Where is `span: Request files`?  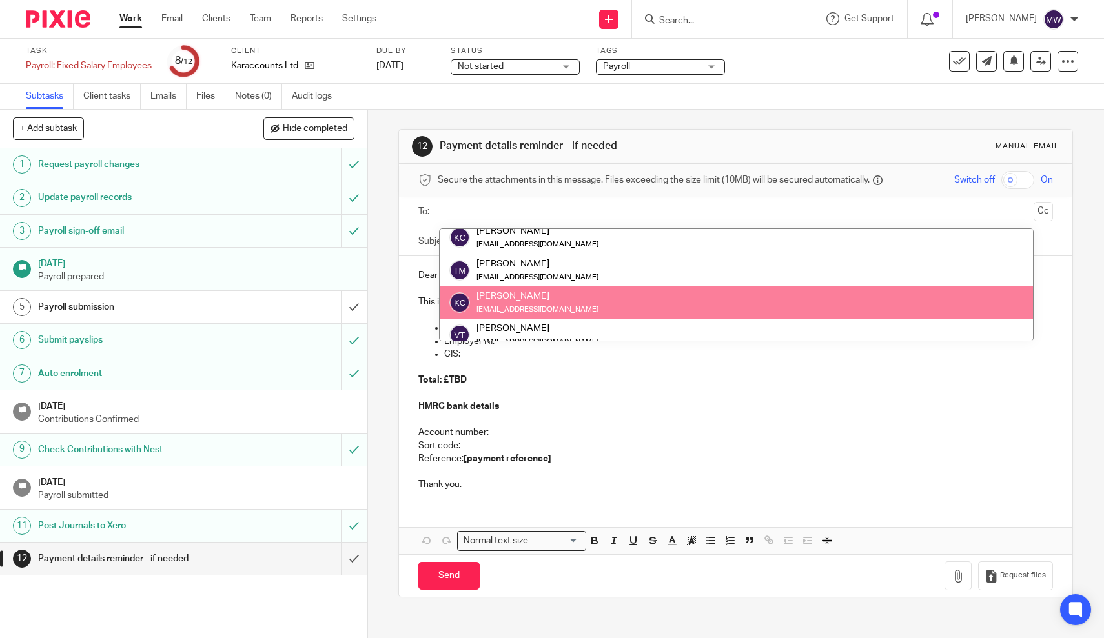 span: Request files is located at coordinates (1022, 576).